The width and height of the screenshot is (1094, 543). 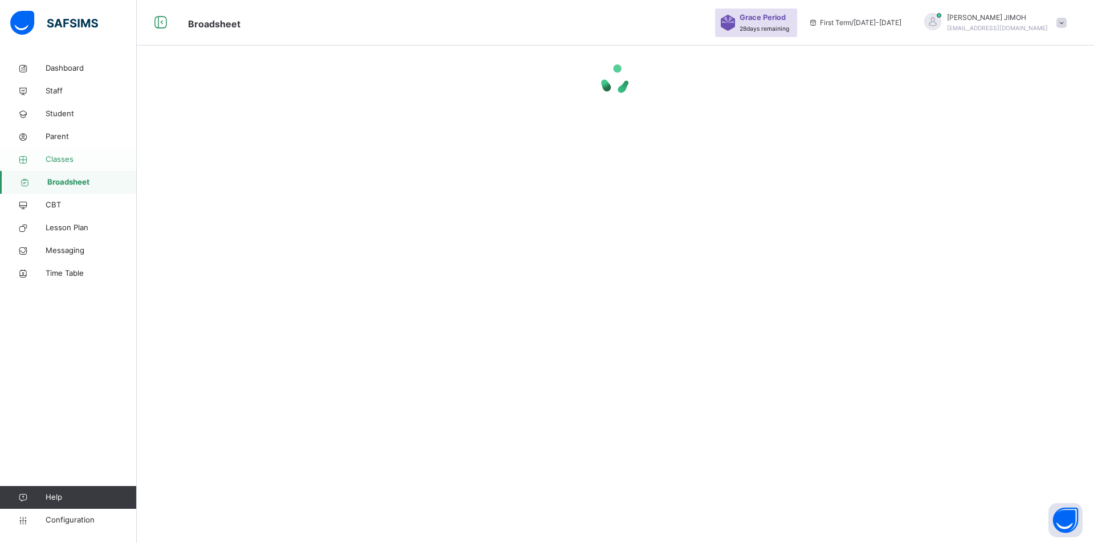 What do you see at coordinates (91, 91) in the screenshot?
I see `span: Staff` at bounding box center [91, 91].